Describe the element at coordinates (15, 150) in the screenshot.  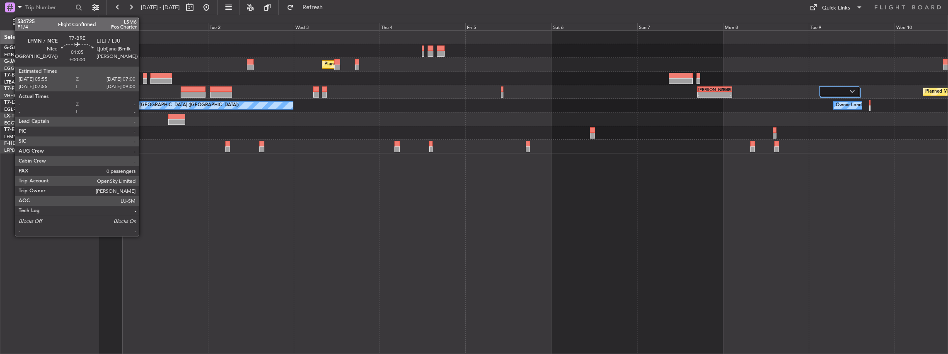
I see `a: LFPB/LBG` at that location.